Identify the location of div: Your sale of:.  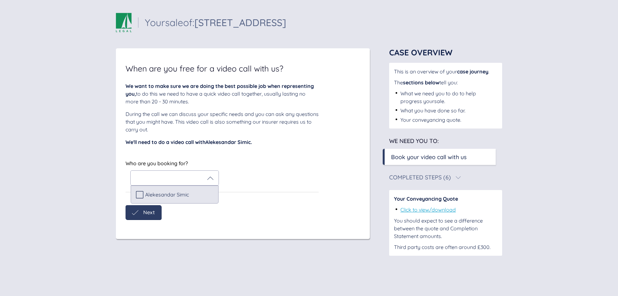
(215, 23).